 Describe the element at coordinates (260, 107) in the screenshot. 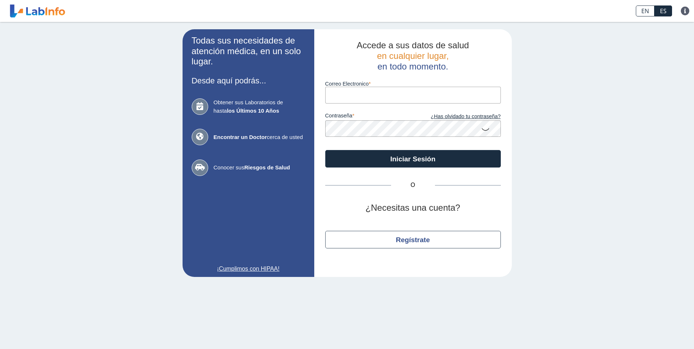

I see `span: Obtener sus Laboratorios de hasta` at that location.